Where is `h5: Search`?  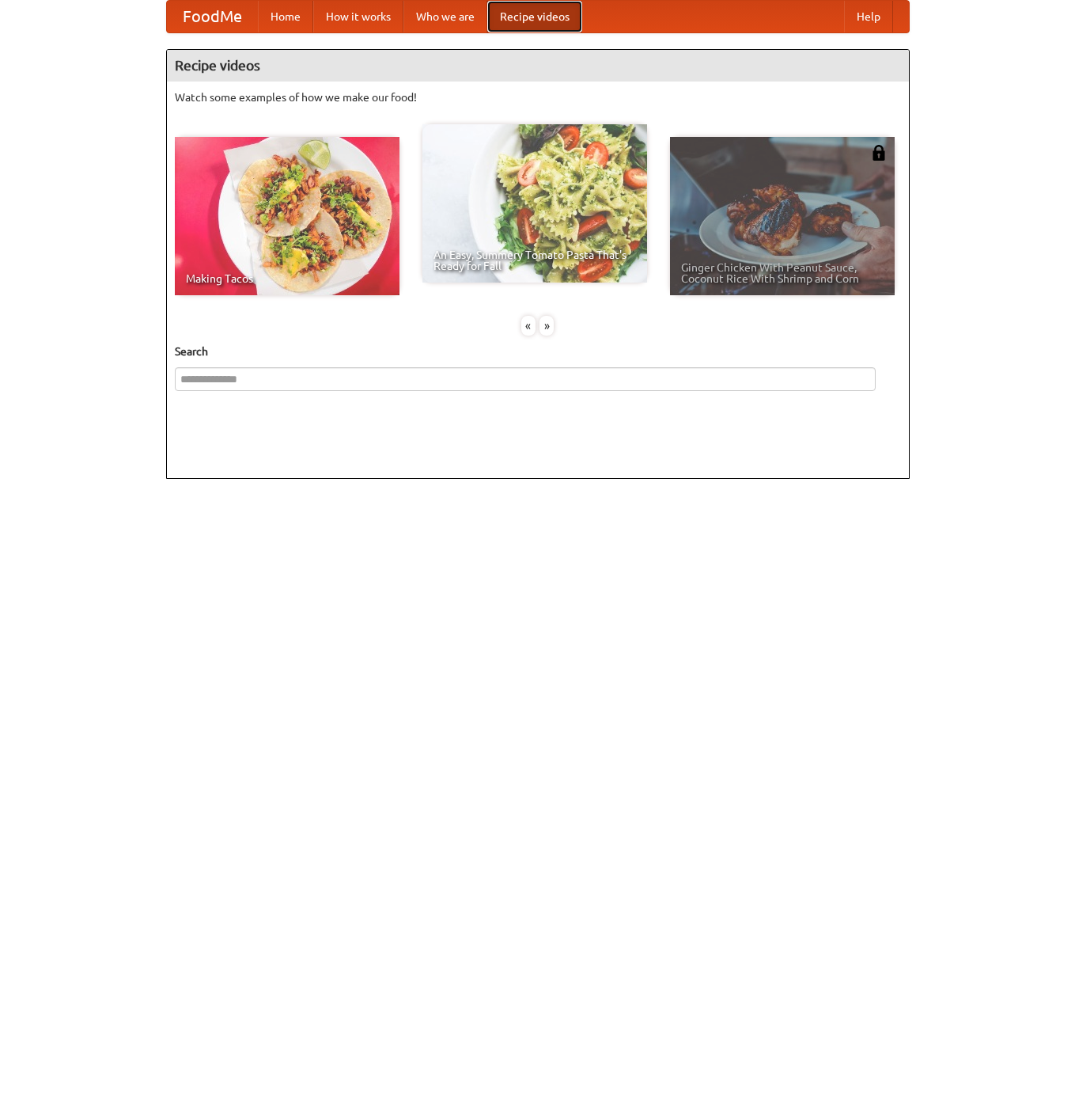 h5: Search is located at coordinates (538, 351).